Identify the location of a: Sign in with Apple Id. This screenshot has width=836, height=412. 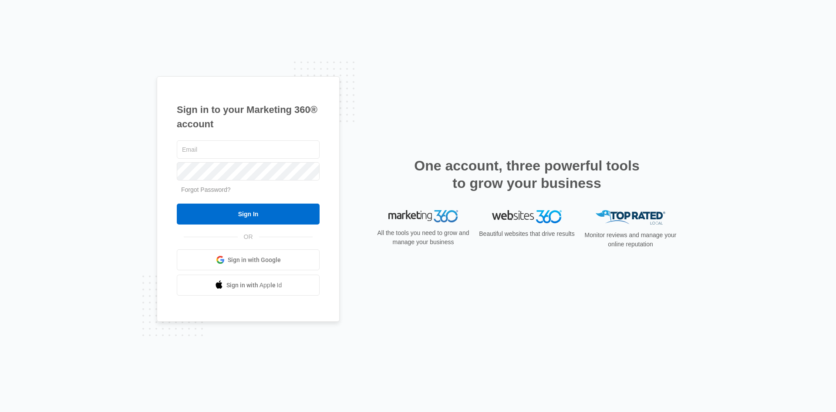
(248, 285).